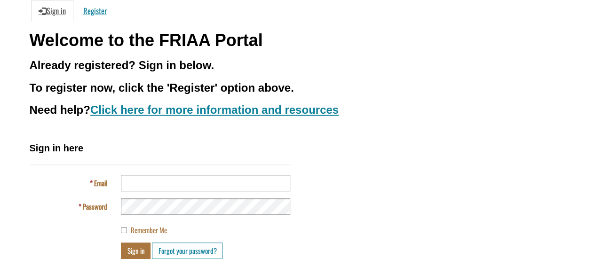 The width and height of the screenshot is (595, 259). What do you see at coordinates (124, 230) in the screenshot?
I see `input: Remember Me` at bounding box center [124, 230].